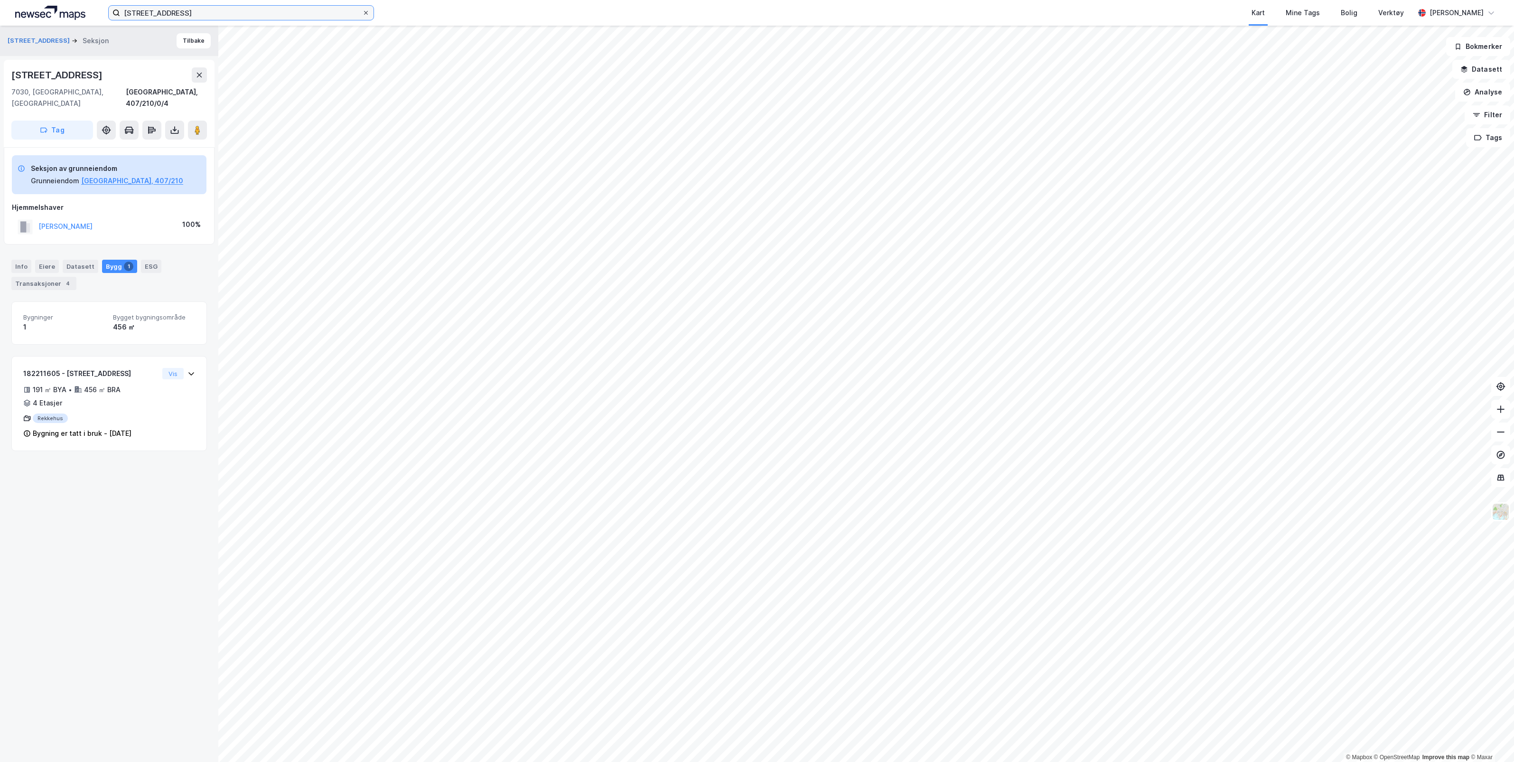  I want to click on a: OpenStreetMap, so click(1396, 757).